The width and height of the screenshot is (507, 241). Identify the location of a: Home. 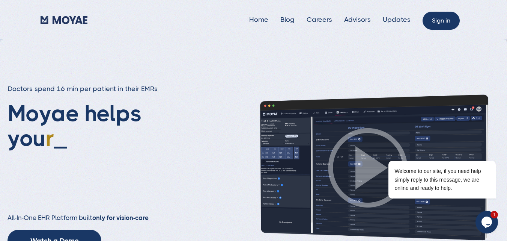
(259, 20).